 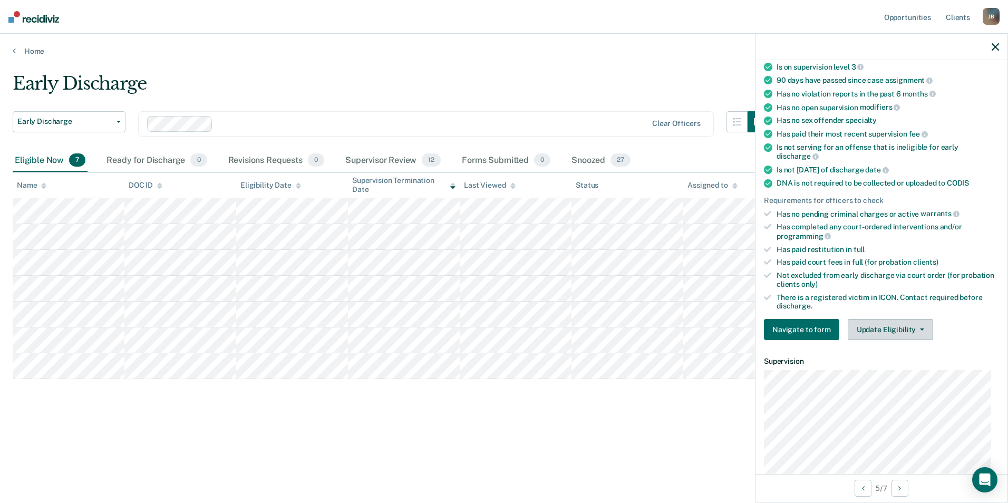 I want to click on div: Has no open supervision, so click(x=888, y=108).